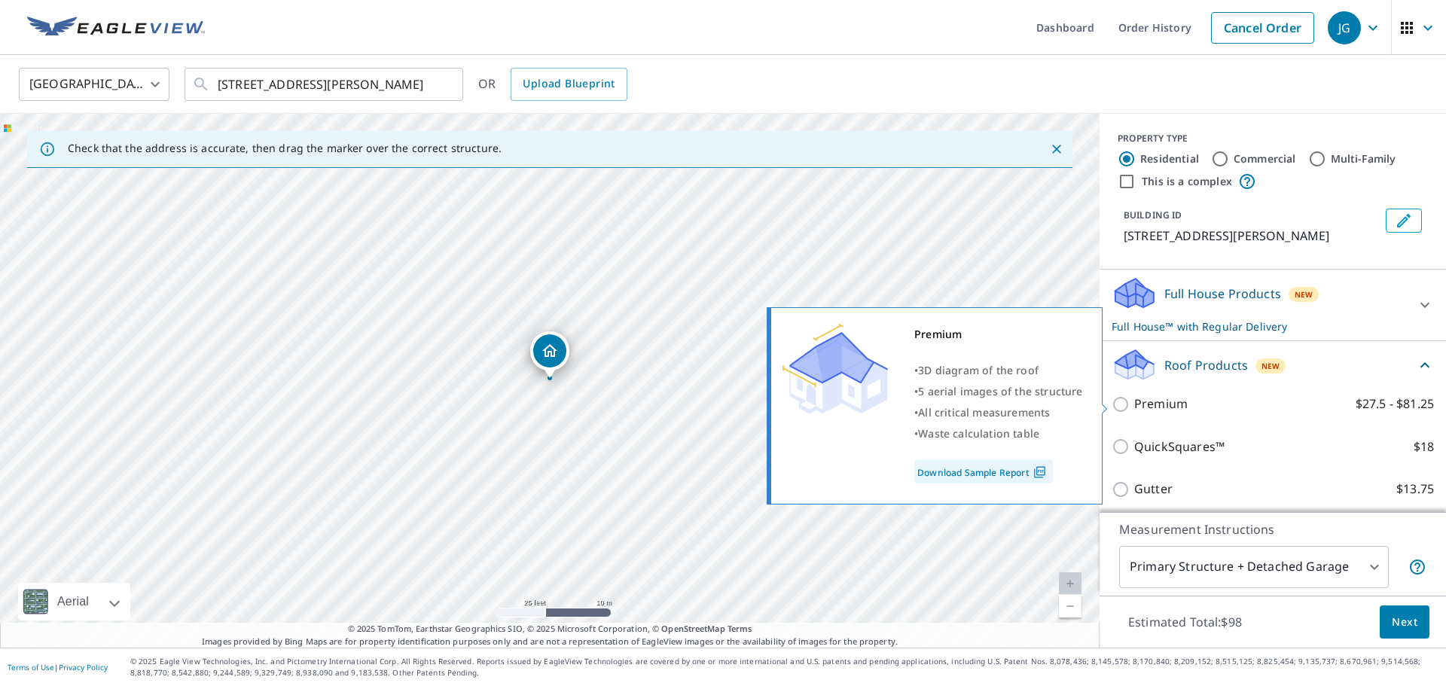 The height and width of the screenshot is (686, 1446). I want to click on p: Measurement Instructions, so click(1272, 529).